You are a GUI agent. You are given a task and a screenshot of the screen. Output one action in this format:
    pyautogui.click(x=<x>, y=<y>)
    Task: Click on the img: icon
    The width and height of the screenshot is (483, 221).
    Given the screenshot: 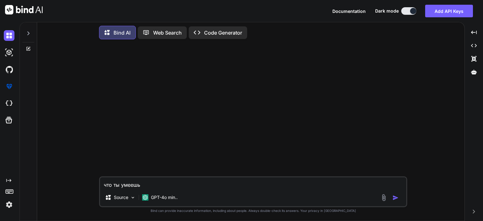 What is the action you would take?
    pyautogui.click(x=396, y=198)
    